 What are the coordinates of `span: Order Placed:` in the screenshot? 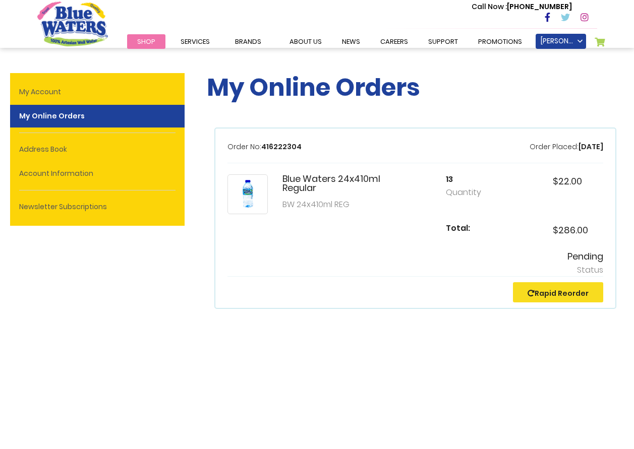 It's located at (554, 147).